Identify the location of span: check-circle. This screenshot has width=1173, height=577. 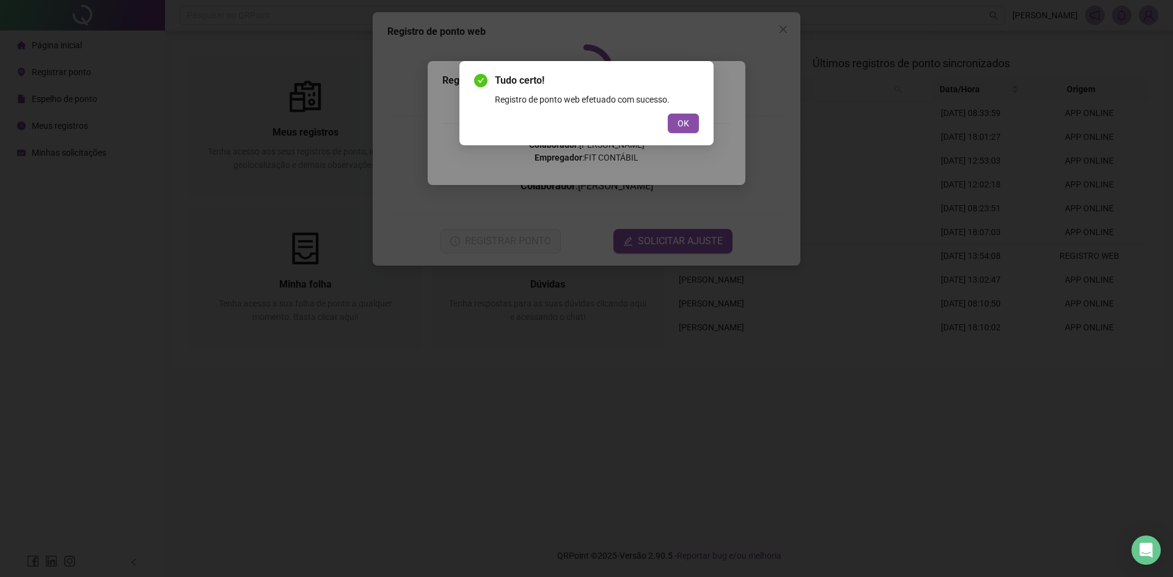
(481, 81).